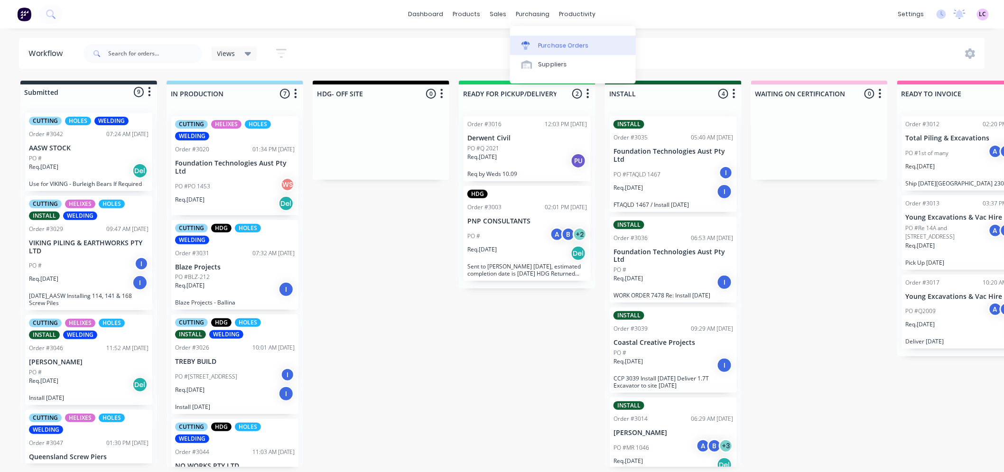  What do you see at coordinates (235, 466) in the screenshot?
I see `p: NQ WORKS PTY LTD` at bounding box center [235, 466].